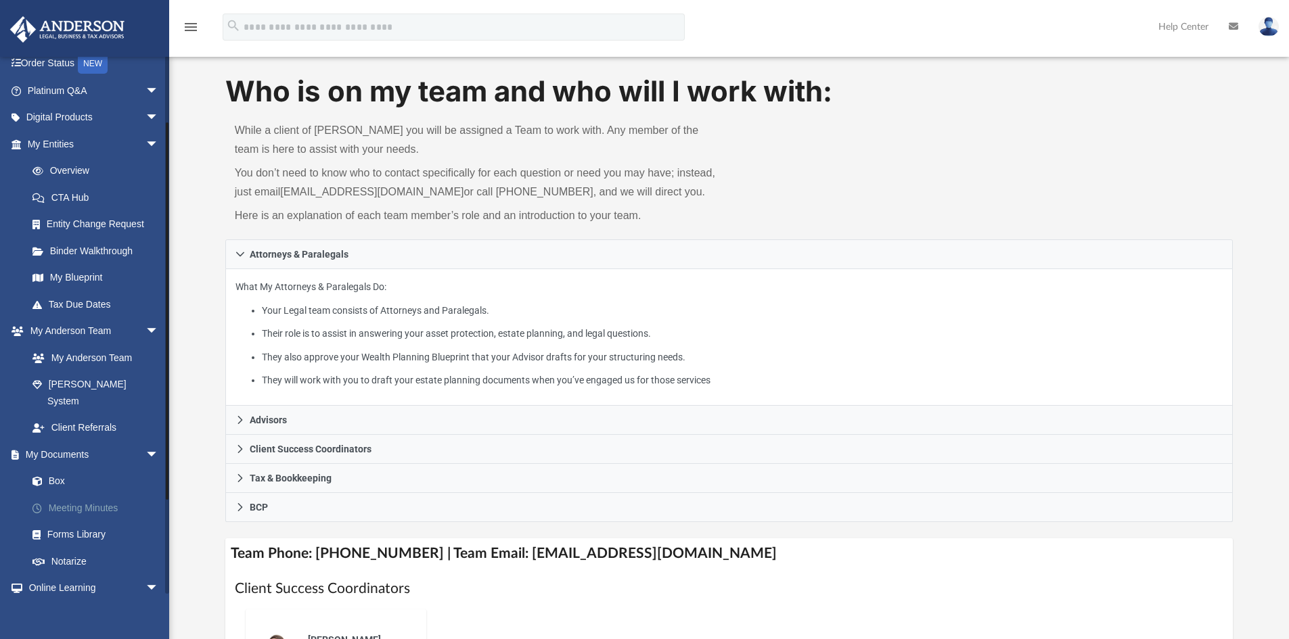 This screenshot has width=1289, height=639. What do you see at coordinates (91, 331) in the screenshot?
I see `a: My Anderson Teamarrow_drop_down` at bounding box center [91, 331].